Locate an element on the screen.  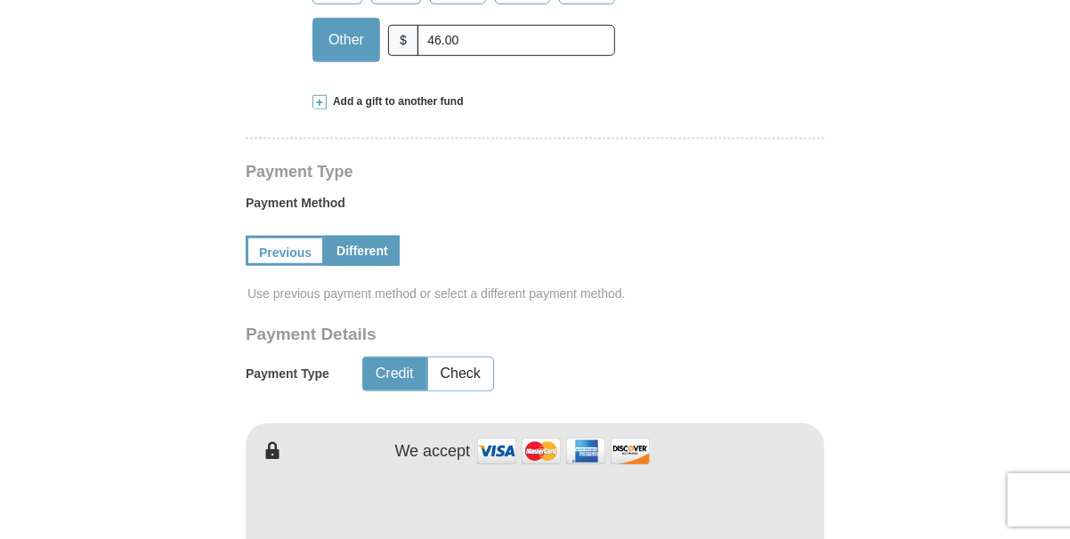
h3: Payment Details is located at coordinates (473, 335).